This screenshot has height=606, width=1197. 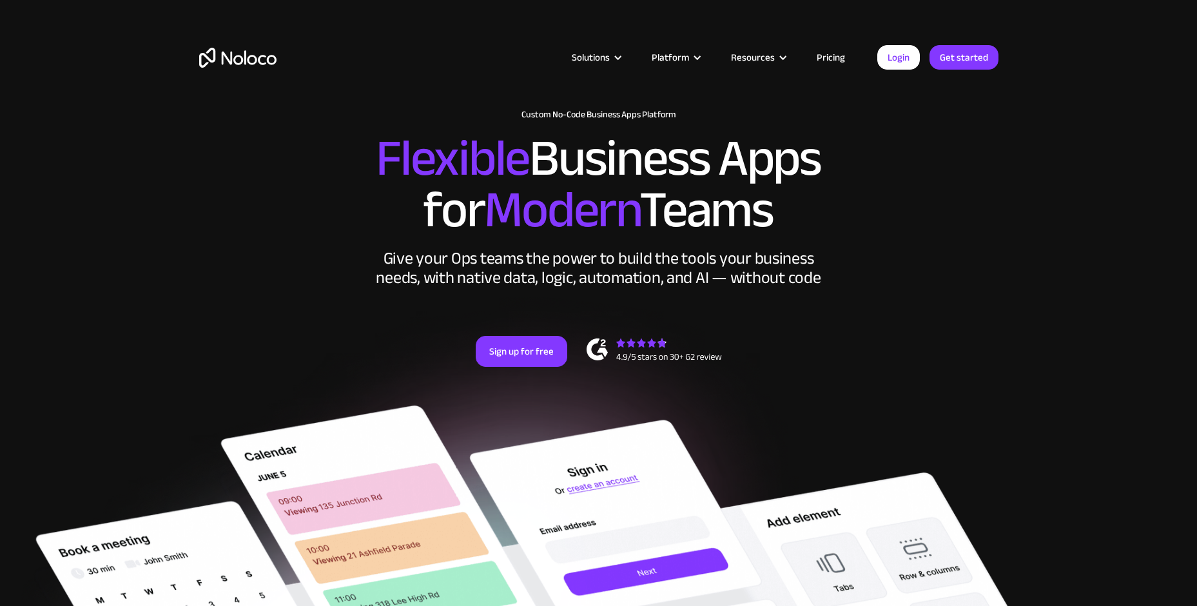 I want to click on div: Give your Ops teams the power to build the tools your business needs, with native data, logic, au..., so click(x=599, y=268).